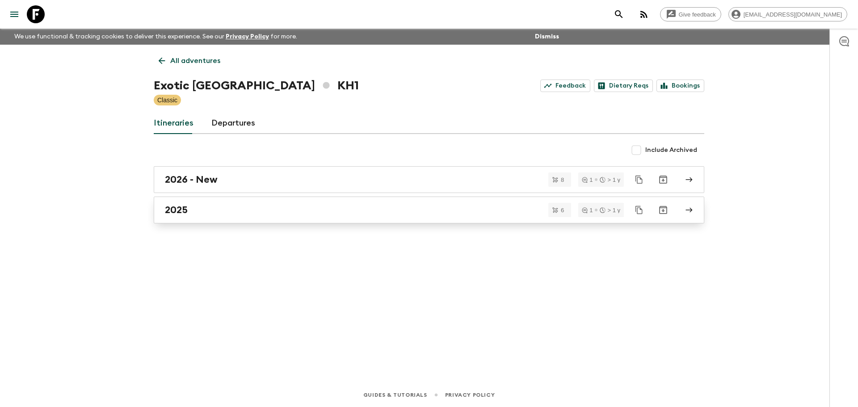 The width and height of the screenshot is (858, 407). Describe the element at coordinates (195, 61) in the screenshot. I see `p: All adventures` at that location.